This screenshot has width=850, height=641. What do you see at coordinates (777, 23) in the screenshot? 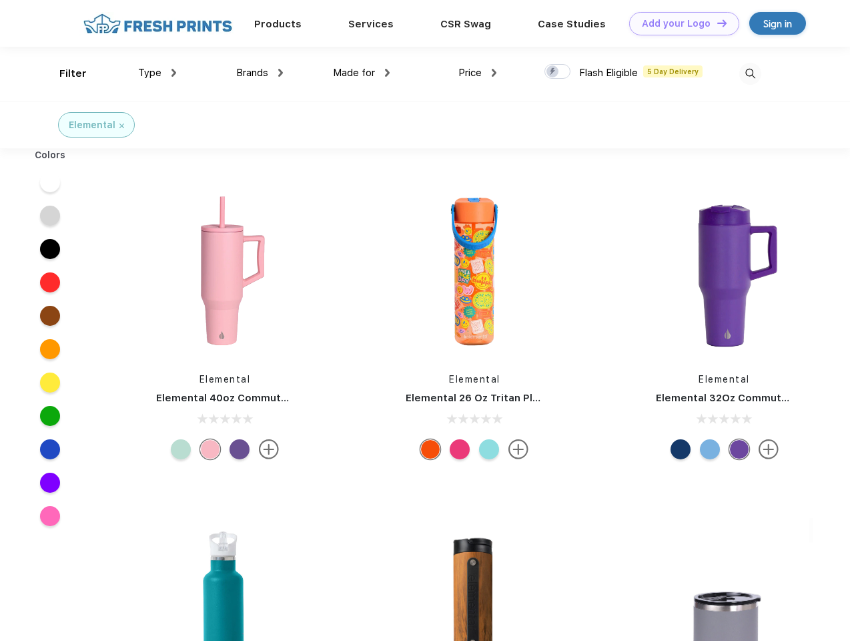
I see `div: Sign in` at bounding box center [777, 23].